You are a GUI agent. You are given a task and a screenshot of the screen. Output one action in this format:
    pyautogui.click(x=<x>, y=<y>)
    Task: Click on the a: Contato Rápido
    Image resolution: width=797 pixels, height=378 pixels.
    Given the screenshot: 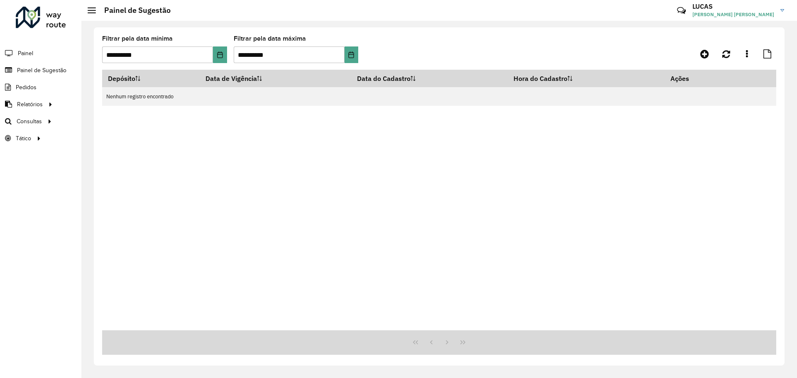 What is the action you would take?
    pyautogui.click(x=681, y=10)
    